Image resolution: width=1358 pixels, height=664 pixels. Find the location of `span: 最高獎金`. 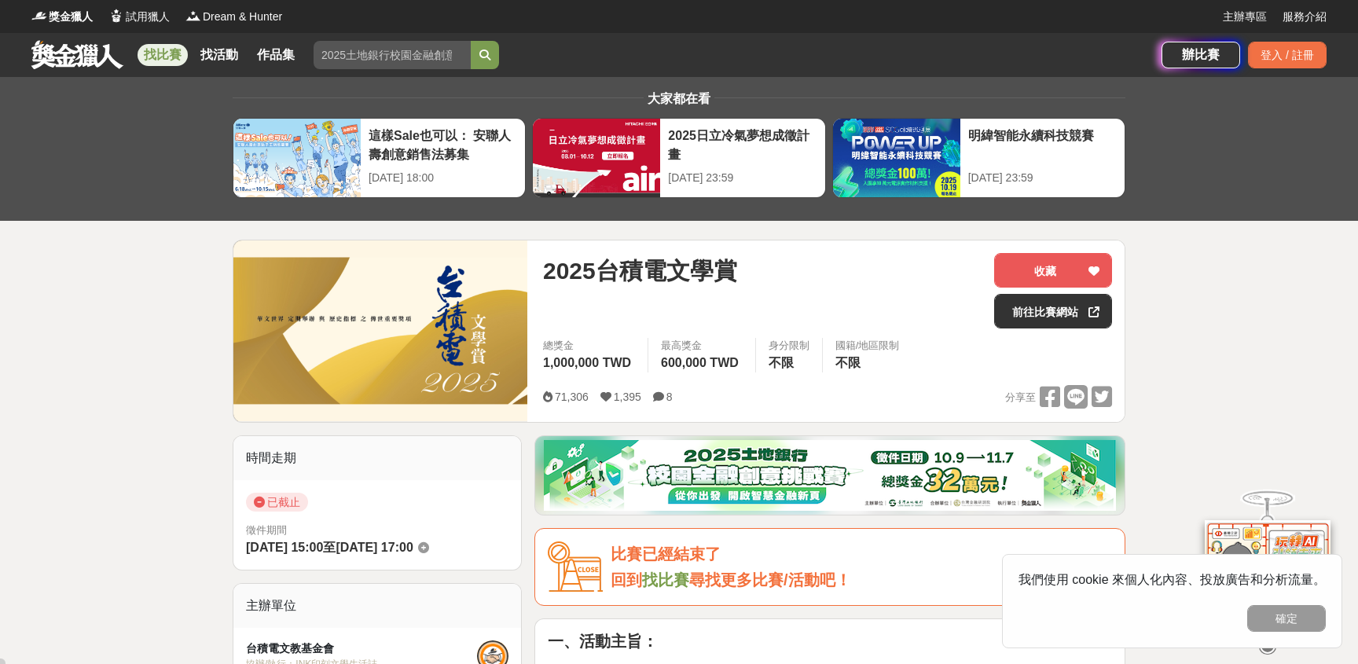

span: 最高獎金 is located at coordinates (702, 346).